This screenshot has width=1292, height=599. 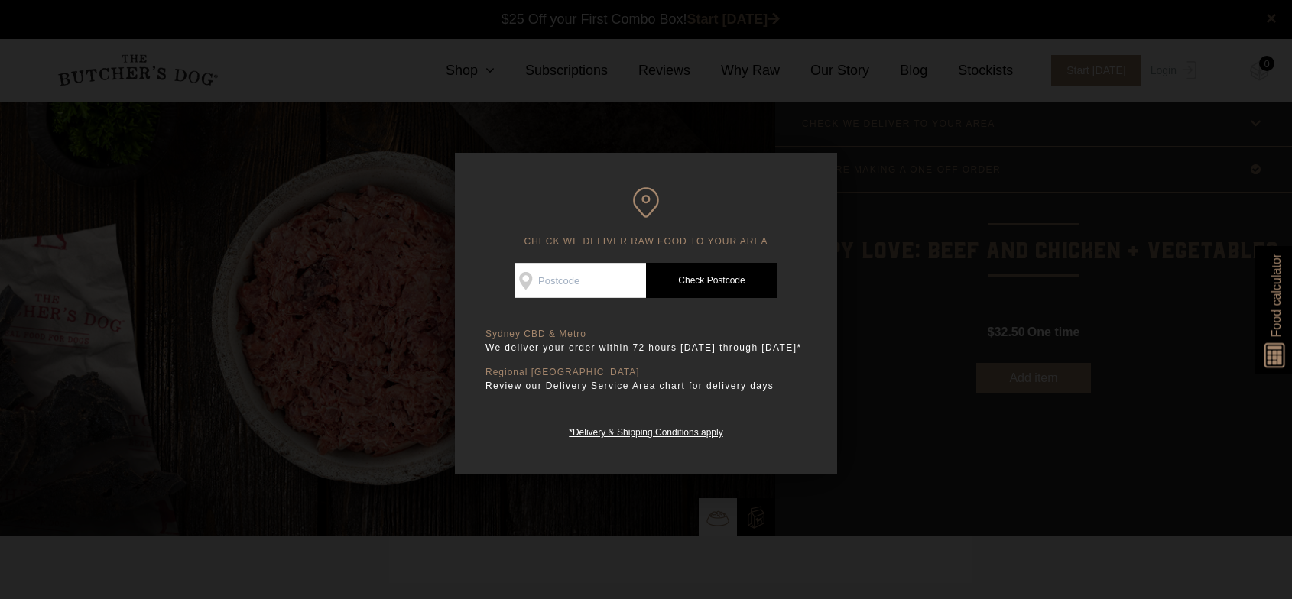 What do you see at coordinates (712, 281) in the screenshot?
I see `a: Check Postcode` at bounding box center [712, 281].